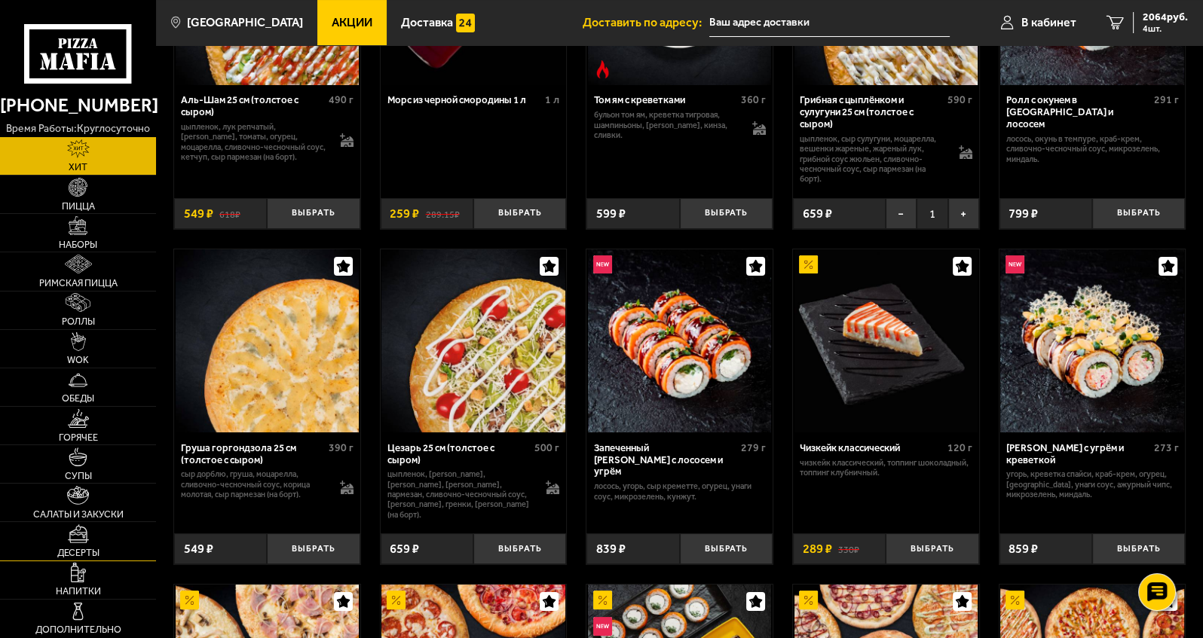  I want to click on span: 1, so click(931, 213).